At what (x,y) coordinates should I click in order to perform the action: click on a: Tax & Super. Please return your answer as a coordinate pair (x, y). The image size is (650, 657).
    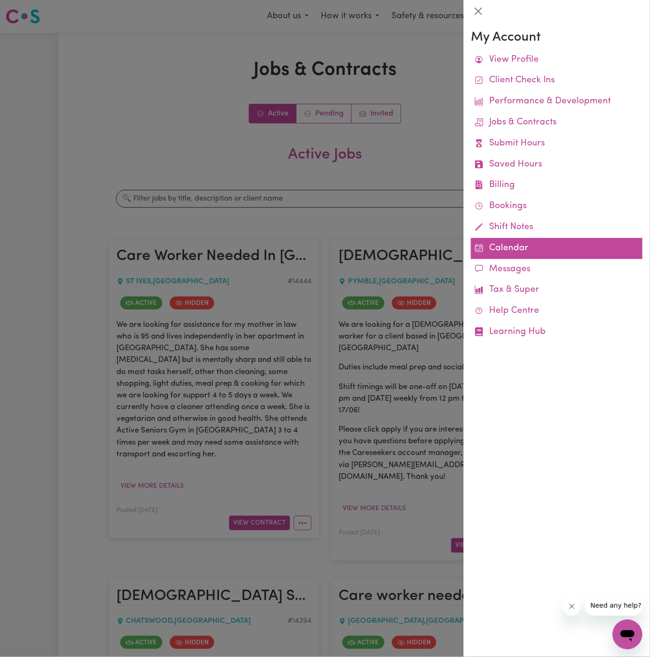
    Looking at the image, I should click on (556, 290).